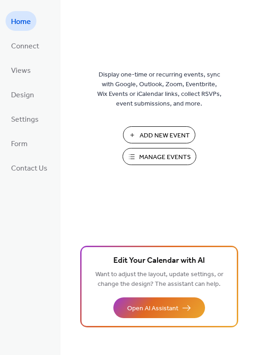  Describe the element at coordinates (160, 280) in the screenshot. I see `span: Want to adjust the layout, update settings, or change the design? The assistant can help.` at that location.